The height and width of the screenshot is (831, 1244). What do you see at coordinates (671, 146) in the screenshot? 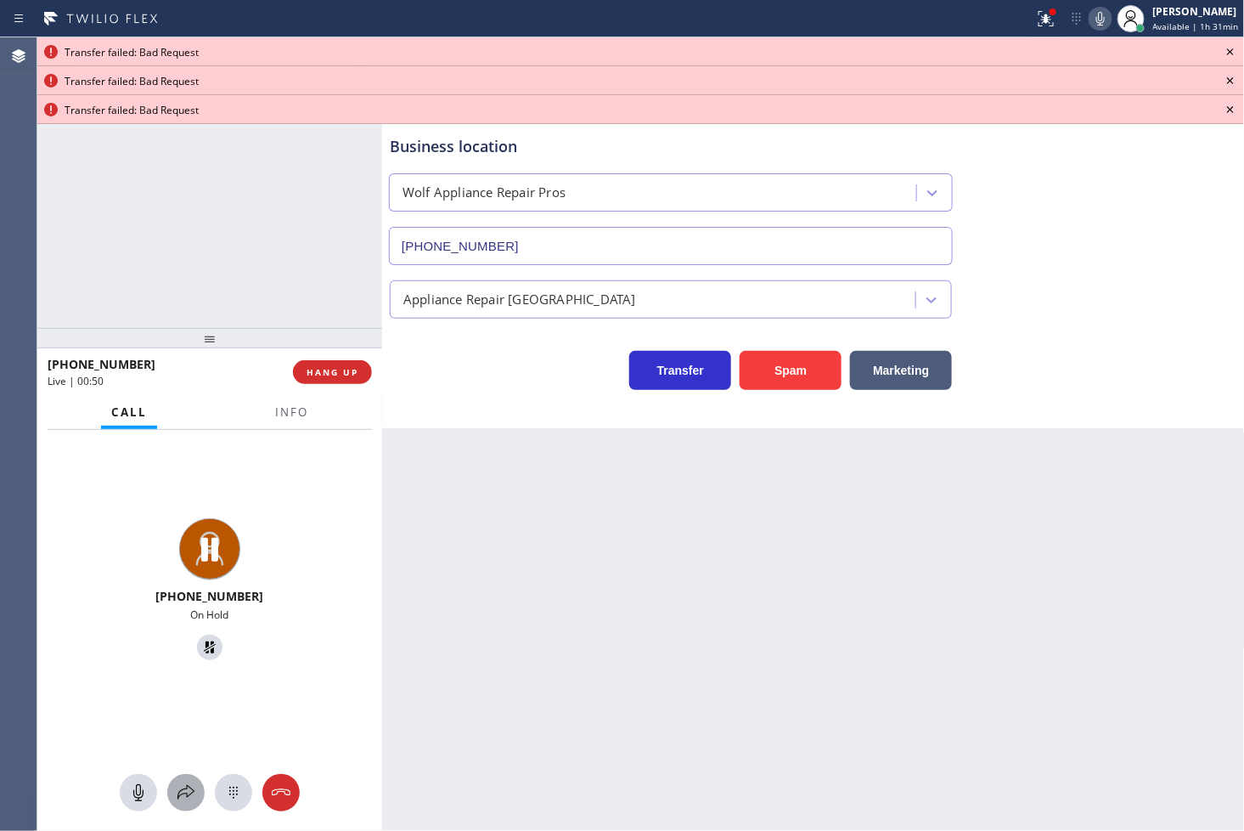
I see `div: Business location` at bounding box center [671, 146].